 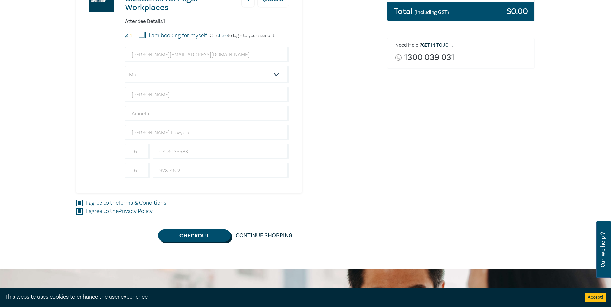 I want to click on input: Attendee Email*, so click(x=207, y=55).